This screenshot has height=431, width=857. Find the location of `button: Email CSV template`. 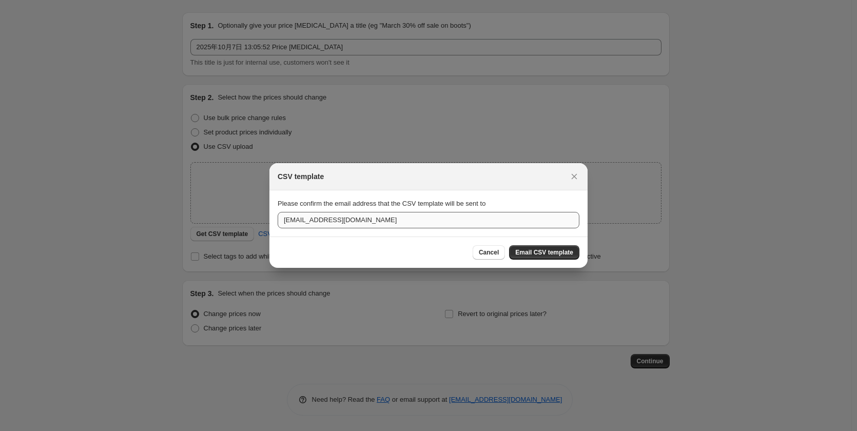

button: Email CSV template is located at coordinates (544, 253).